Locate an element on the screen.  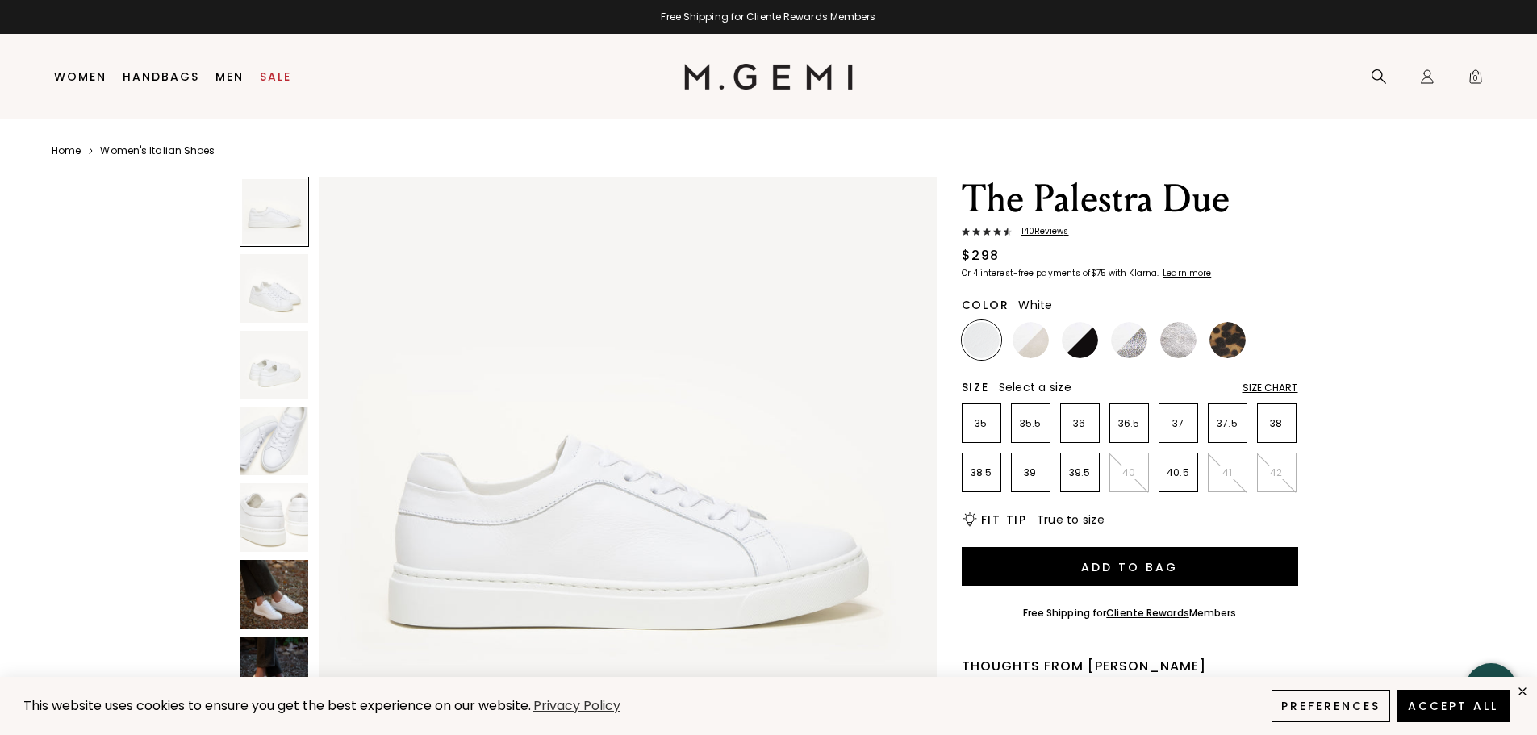
span: True to size is located at coordinates (1071, 520).